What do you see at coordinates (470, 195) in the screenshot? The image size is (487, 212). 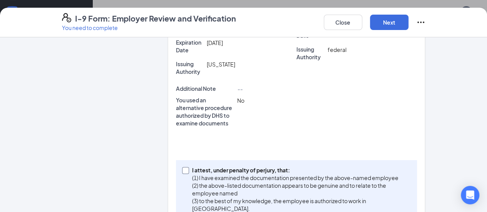 I see `div: Open Intercom Messenger` at bounding box center [470, 195].